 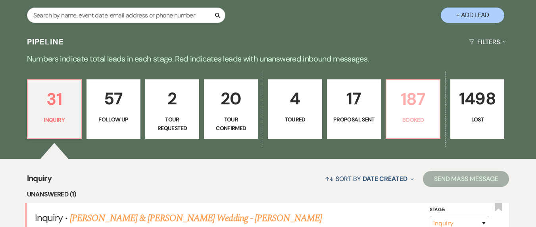 I want to click on p: Toured, so click(x=295, y=119).